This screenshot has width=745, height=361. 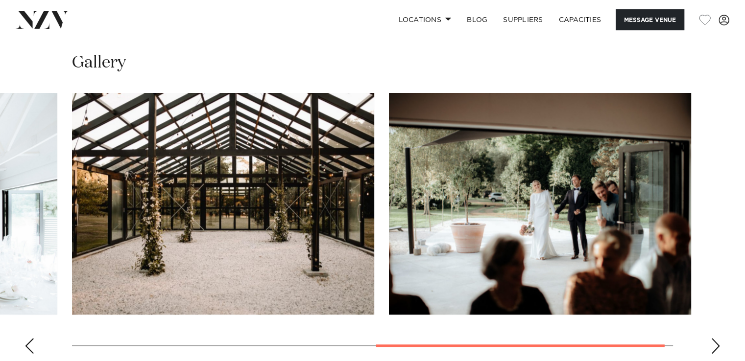 I want to click on h2: Gallery, so click(x=99, y=63).